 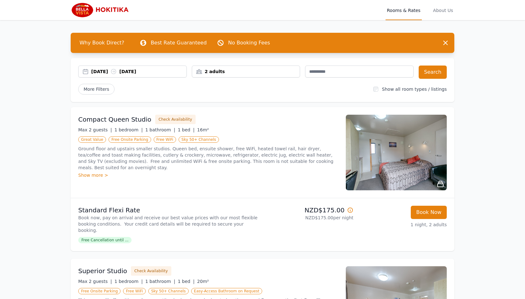 I want to click on span: More Filters, so click(x=96, y=89).